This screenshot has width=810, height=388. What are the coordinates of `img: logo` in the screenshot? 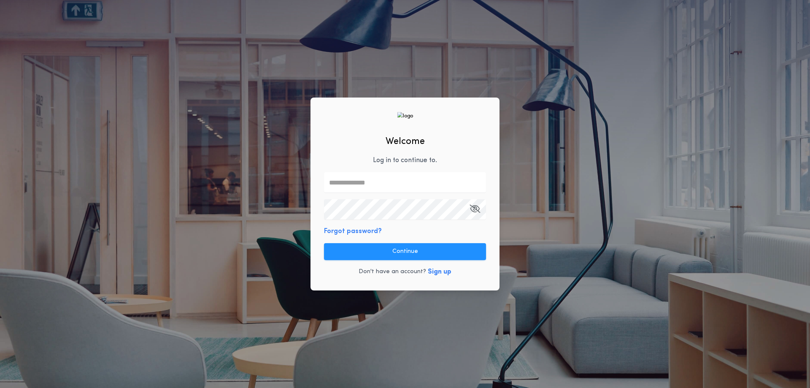 It's located at (405, 116).